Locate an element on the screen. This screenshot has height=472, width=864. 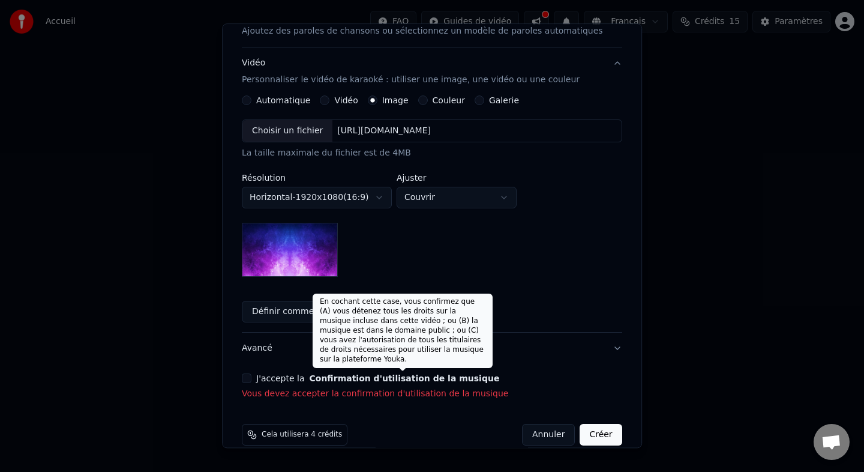
button: Avancé is located at coordinates (432, 348).